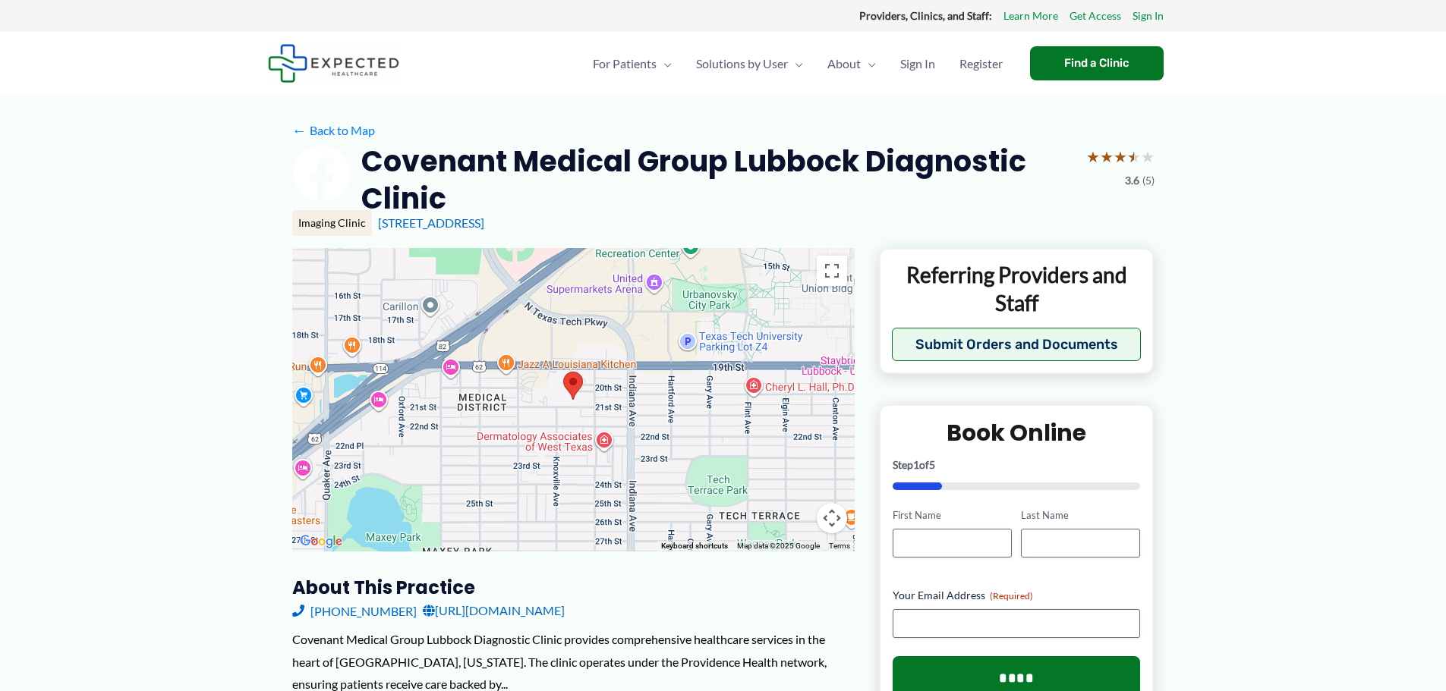 This screenshot has height=691, width=1446. Describe the element at coordinates (1016, 596) in the screenshot. I see `label: Your Email Address` at that location.